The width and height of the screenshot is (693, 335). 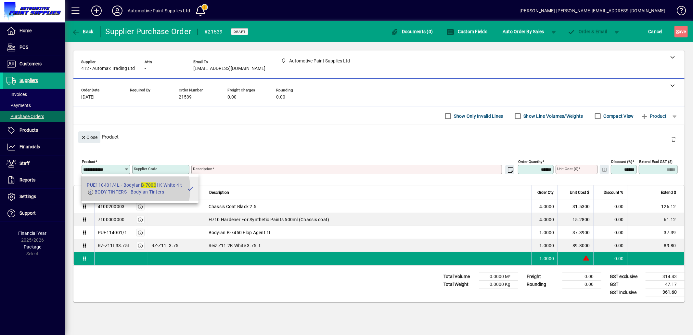 I want to click on span: 21539, so click(x=185, y=97).